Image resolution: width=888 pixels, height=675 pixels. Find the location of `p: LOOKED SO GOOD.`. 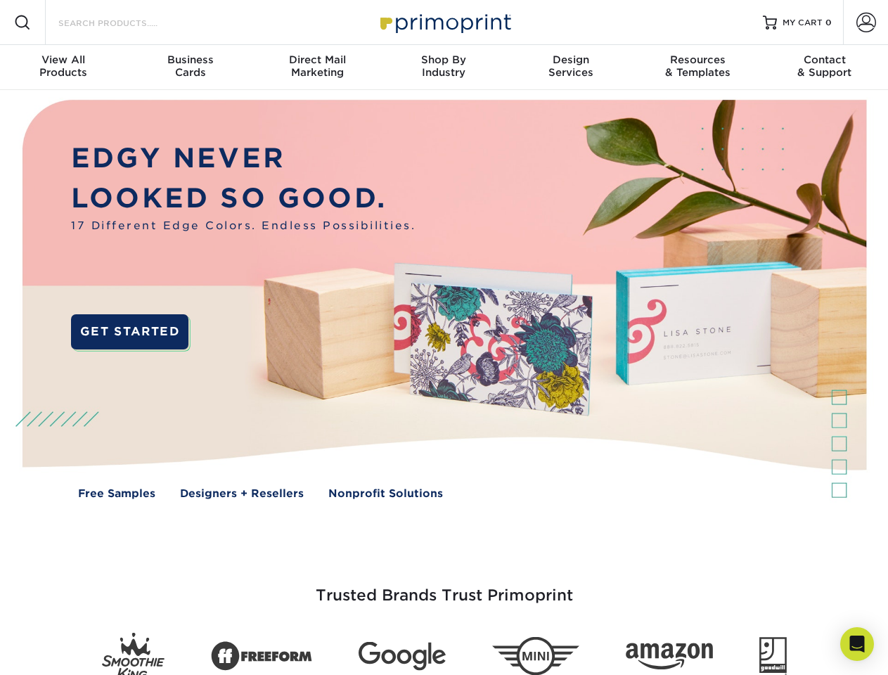

p: LOOKED SO GOOD. is located at coordinates (243, 198).